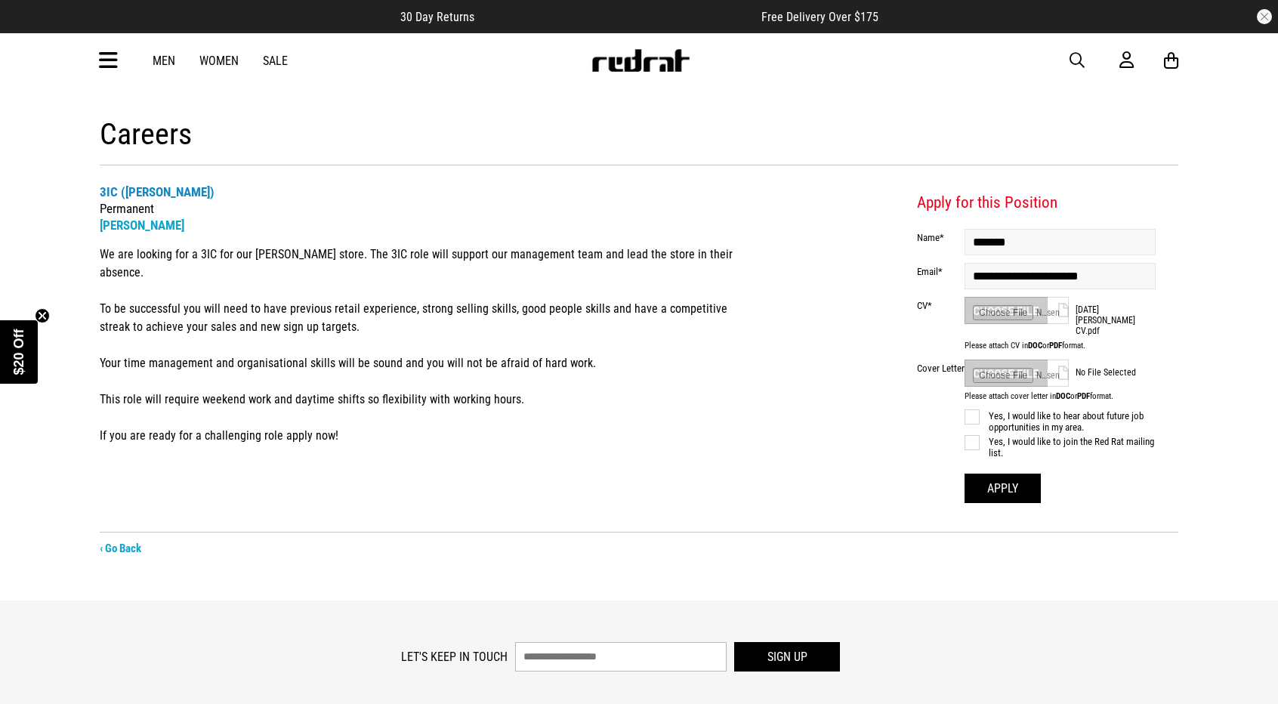  I want to click on img: Redrat logo, so click(640, 60).